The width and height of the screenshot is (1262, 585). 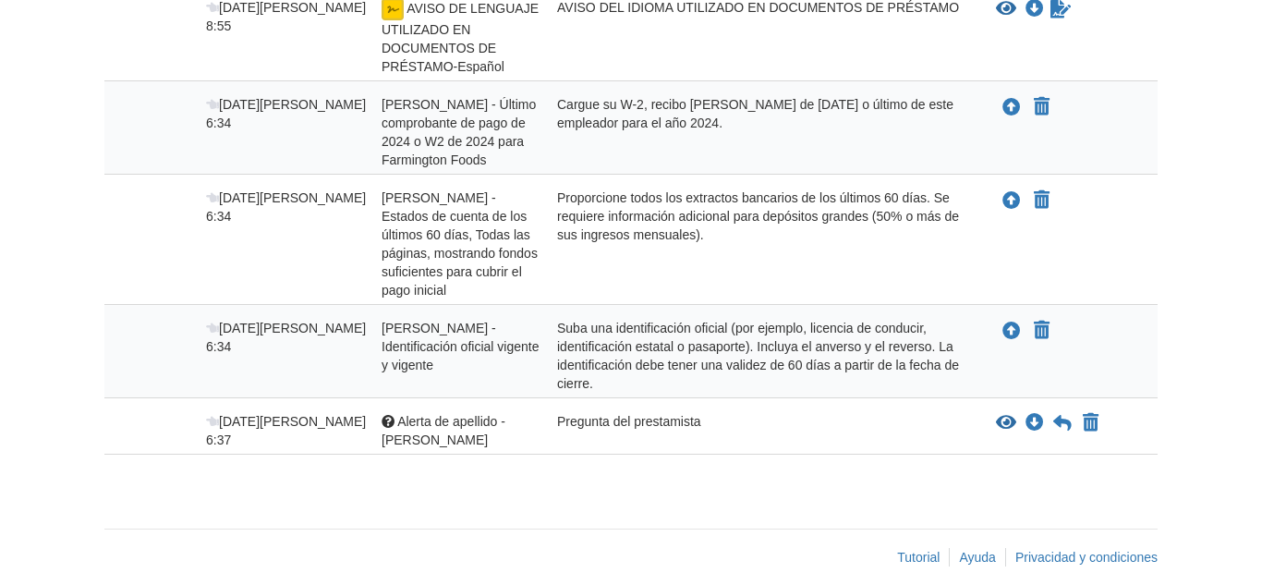 What do you see at coordinates (1006, 423) in the screenshot?
I see `button: Ver alerta de apellido - Kevin` at bounding box center [1006, 423].